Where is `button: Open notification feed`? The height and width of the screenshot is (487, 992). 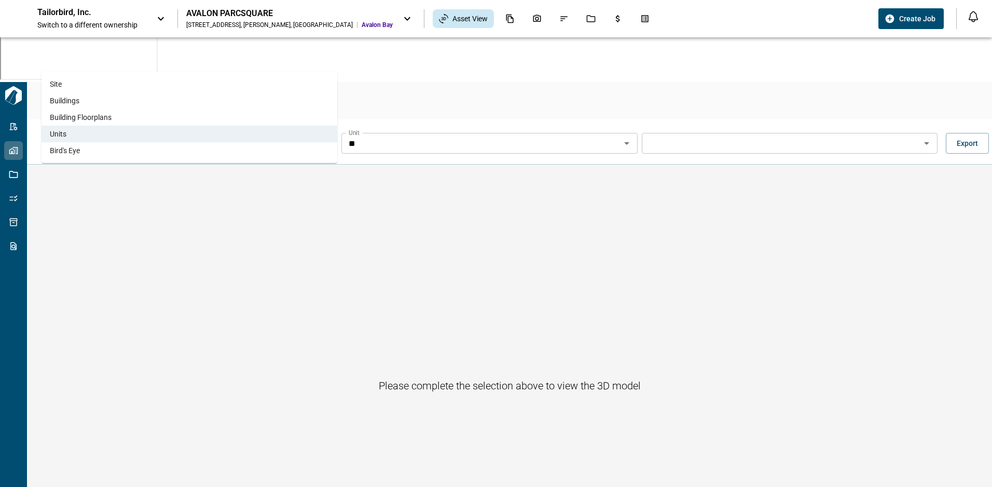 button: Open notification feed is located at coordinates (973, 17).